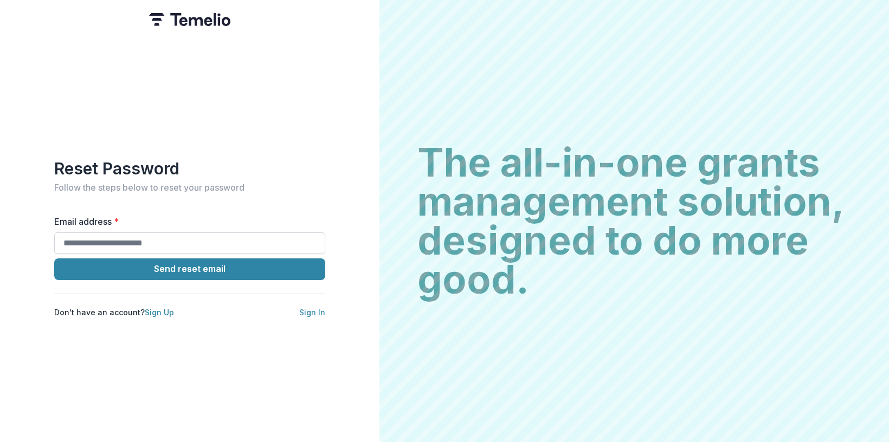  I want to click on a: Sign In, so click(312, 312).